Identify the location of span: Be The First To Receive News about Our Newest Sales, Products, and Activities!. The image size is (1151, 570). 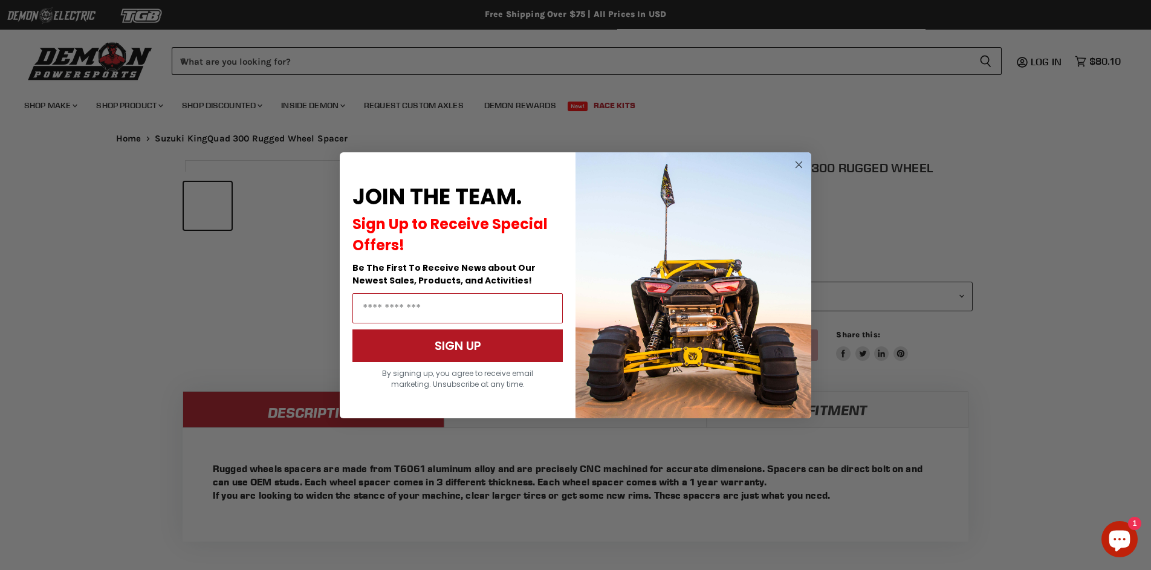
(444, 274).